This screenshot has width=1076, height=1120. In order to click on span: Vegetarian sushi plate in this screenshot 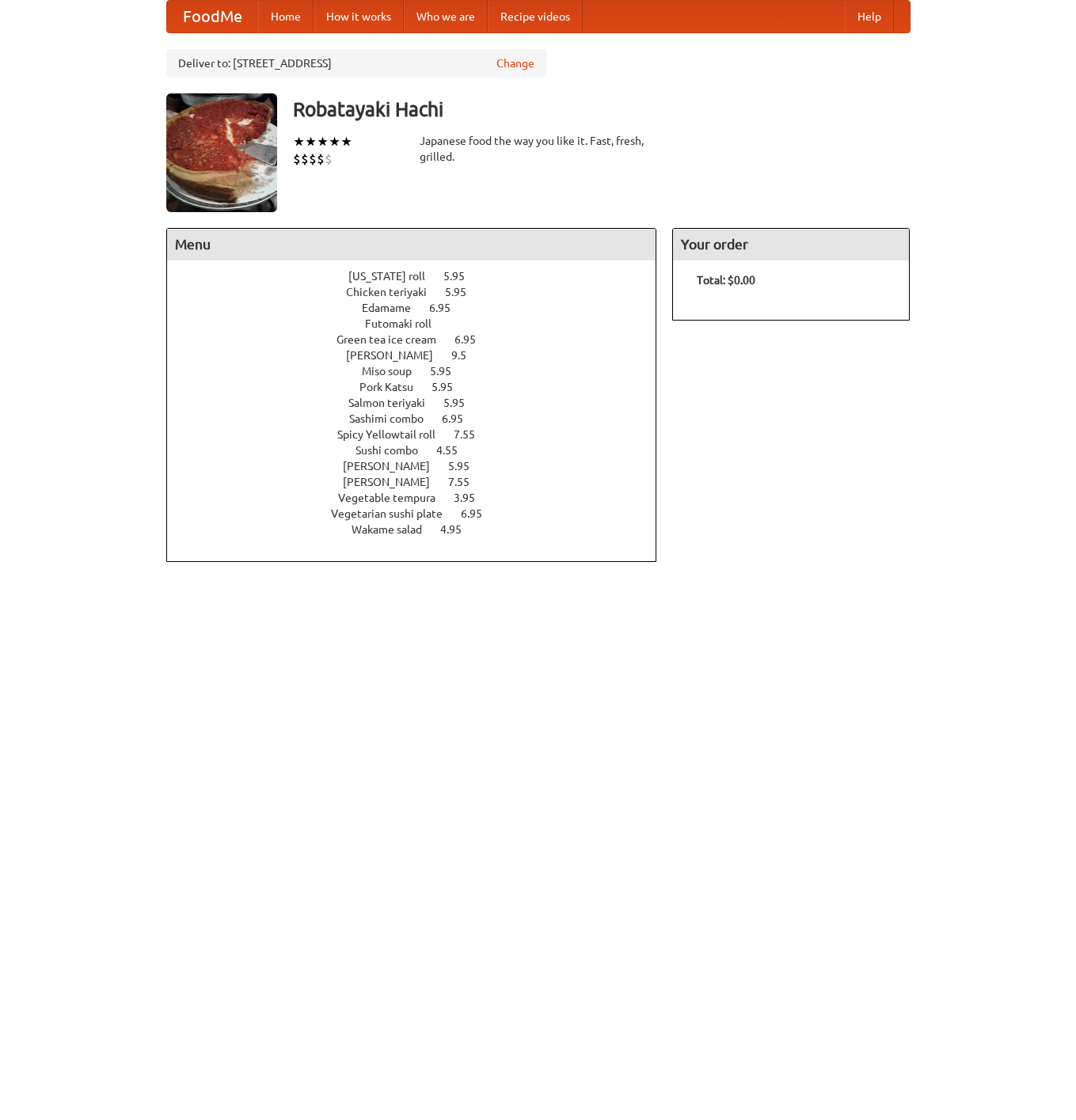, I will do `click(394, 514)`.